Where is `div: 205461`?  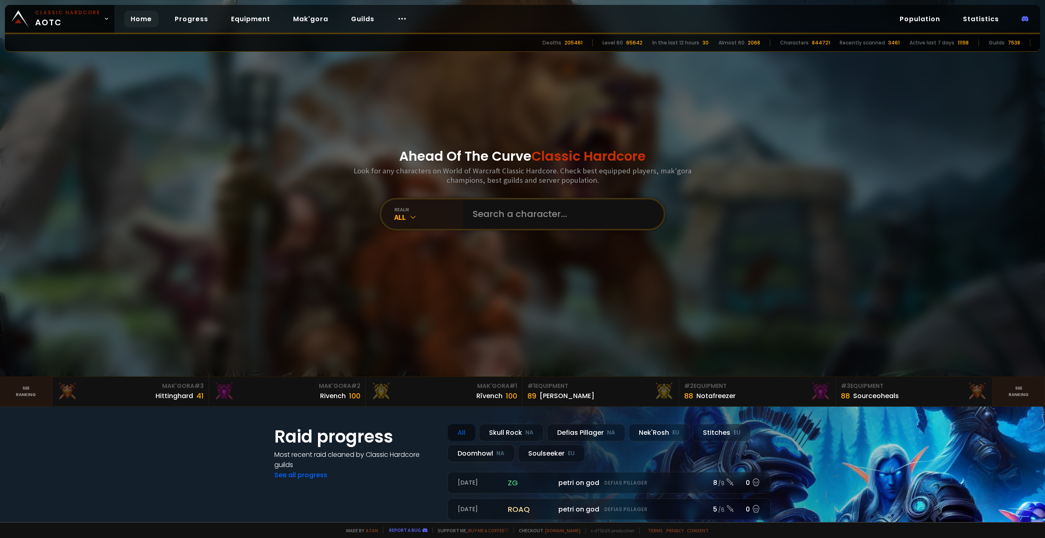
div: 205461 is located at coordinates (573, 43).